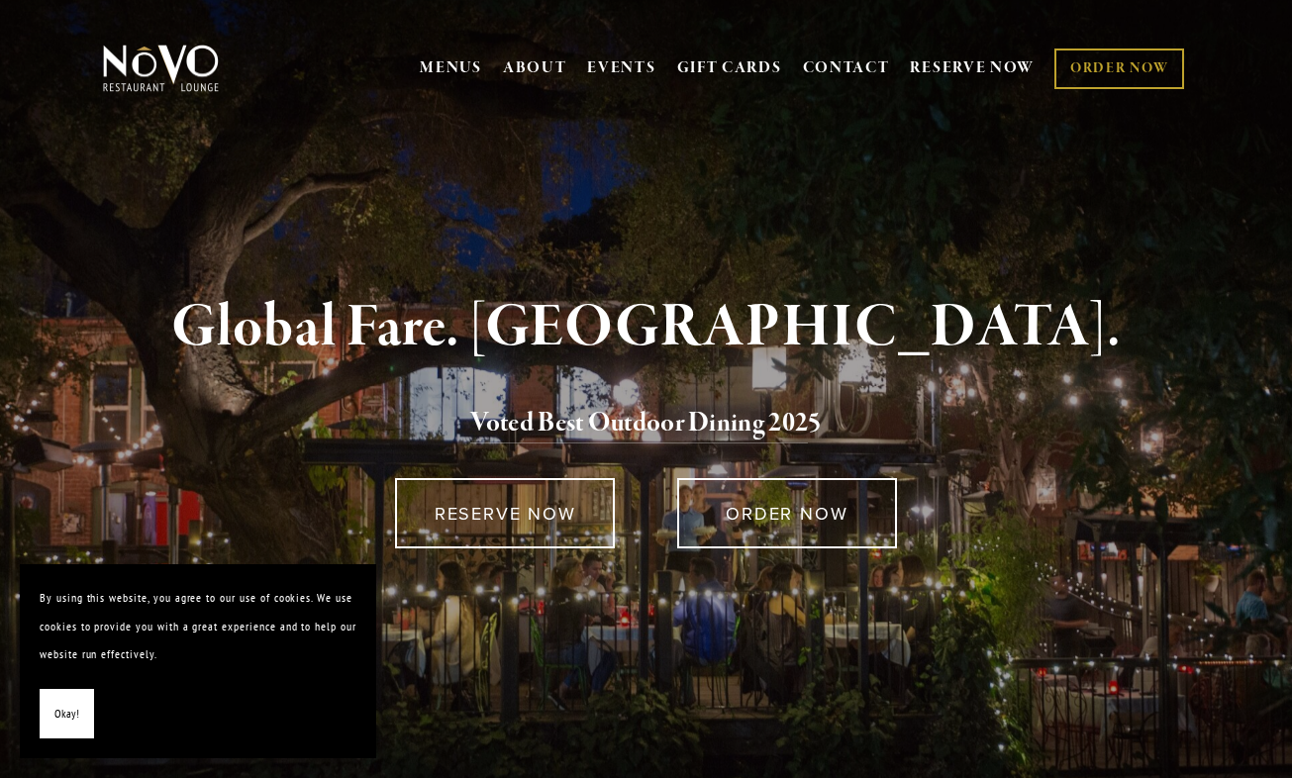 The image size is (1292, 778). I want to click on a: MENUS, so click(450, 68).